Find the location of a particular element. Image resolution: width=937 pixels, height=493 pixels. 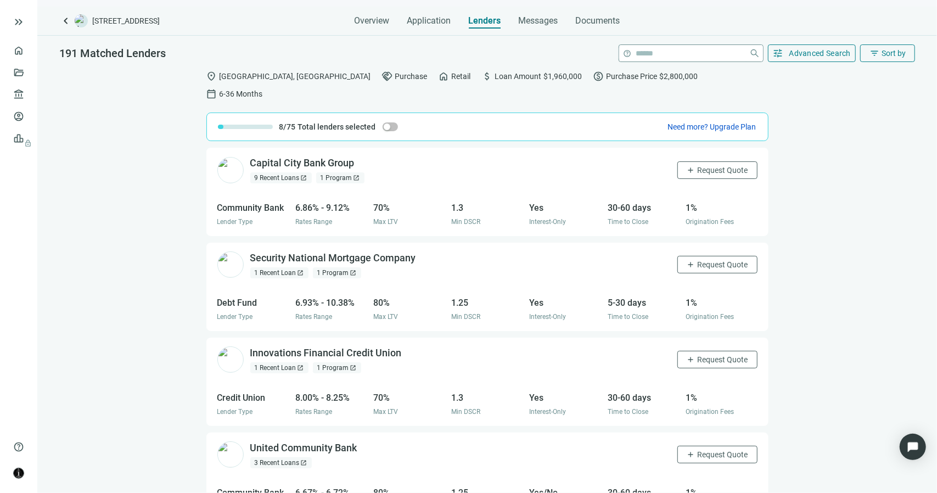

img: e7d4e2b7-5148-4db5-9cc8-faf04dac73ff is located at coordinates (230, 264).